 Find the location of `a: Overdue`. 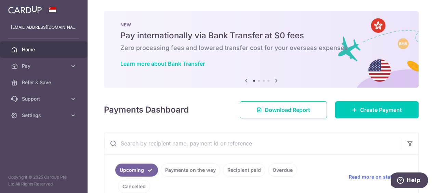

a: Overdue is located at coordinates (283, 170).